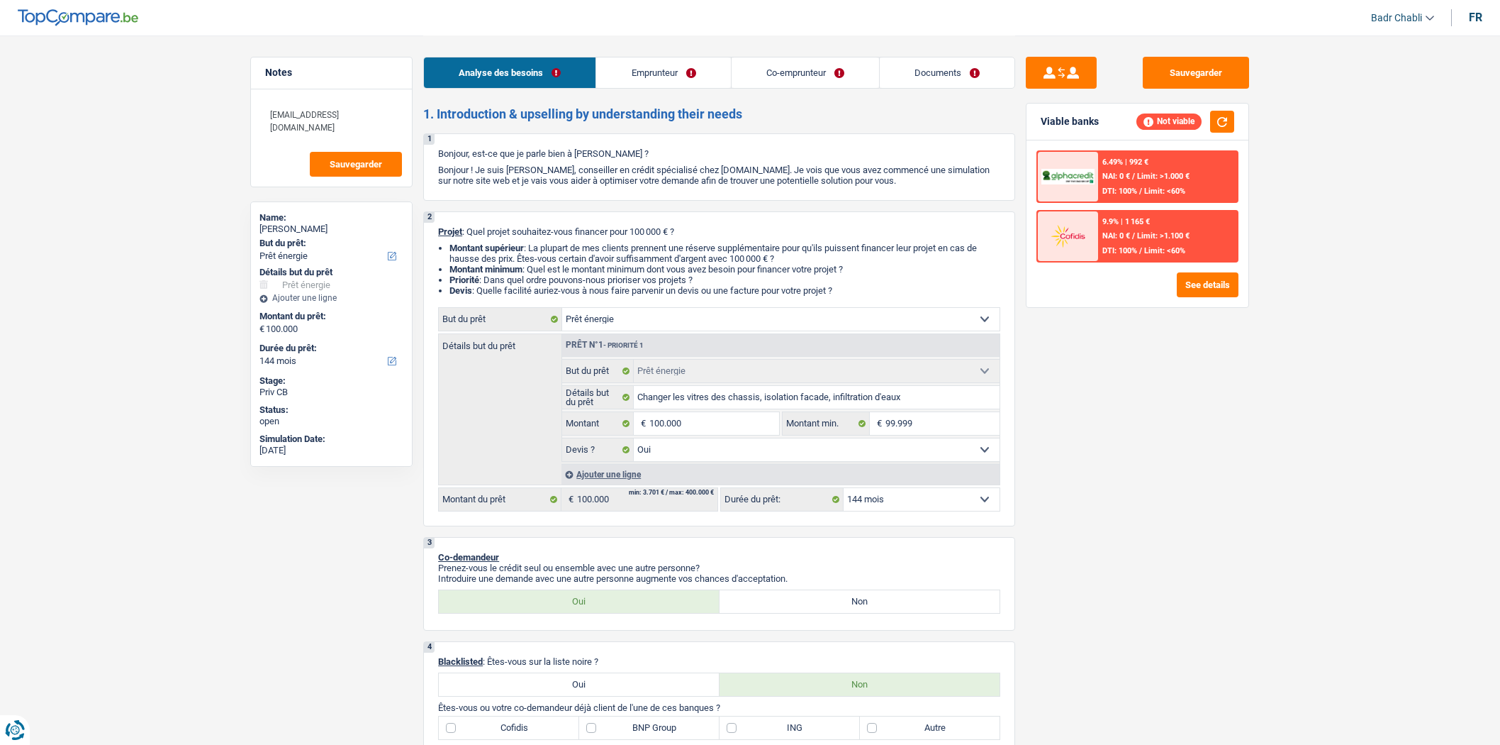  What do you see at coordinates (1397, 18) in the screenshot?
I see `a: Badr Chabli` at bounding box center [1397, 18].